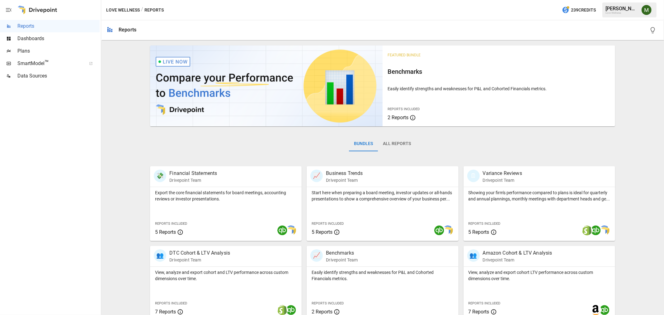 The height and width of the screenshot is (315, 664). I want to click on button: Bundles, so click(363, 144).